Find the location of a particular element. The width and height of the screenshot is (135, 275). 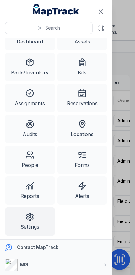

strong: Contact MapTrack is located at coordinates (38, 247).